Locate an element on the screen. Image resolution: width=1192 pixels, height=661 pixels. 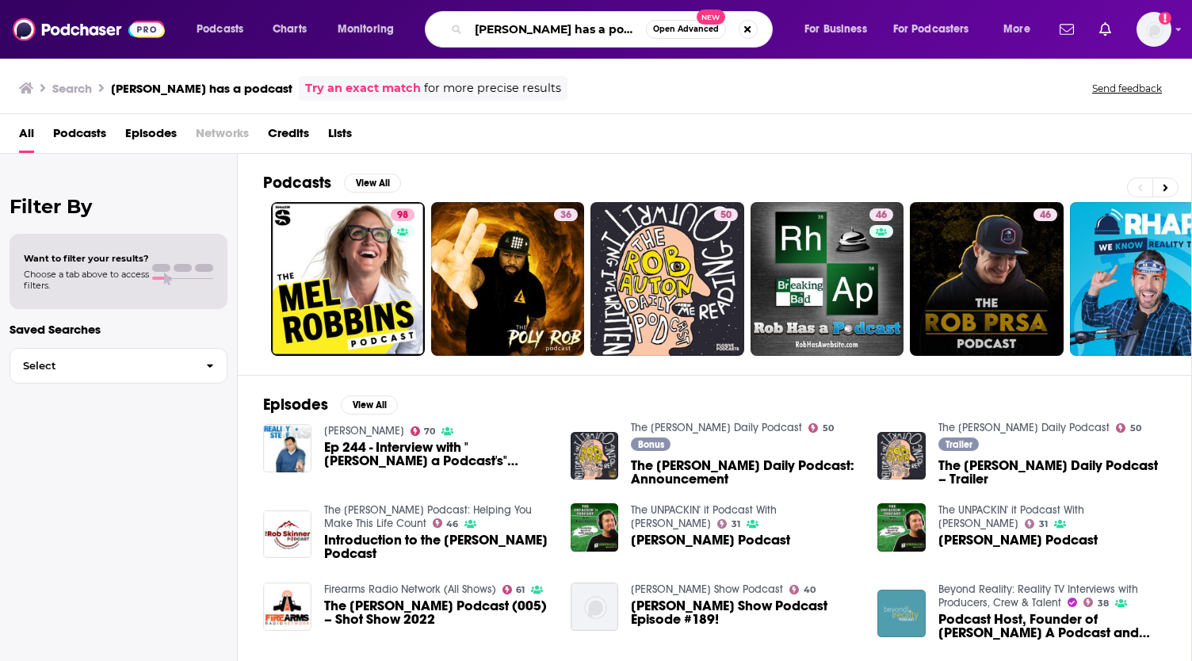
button: Show profile menu is located at coordinates (1154, 29).